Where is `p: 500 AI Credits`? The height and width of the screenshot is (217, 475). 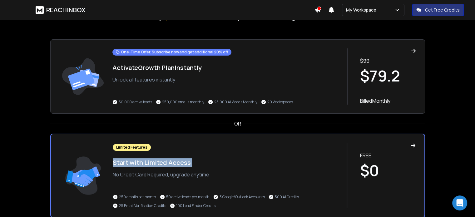
p: 500 AI Credits is located at coordinates (287, 197).